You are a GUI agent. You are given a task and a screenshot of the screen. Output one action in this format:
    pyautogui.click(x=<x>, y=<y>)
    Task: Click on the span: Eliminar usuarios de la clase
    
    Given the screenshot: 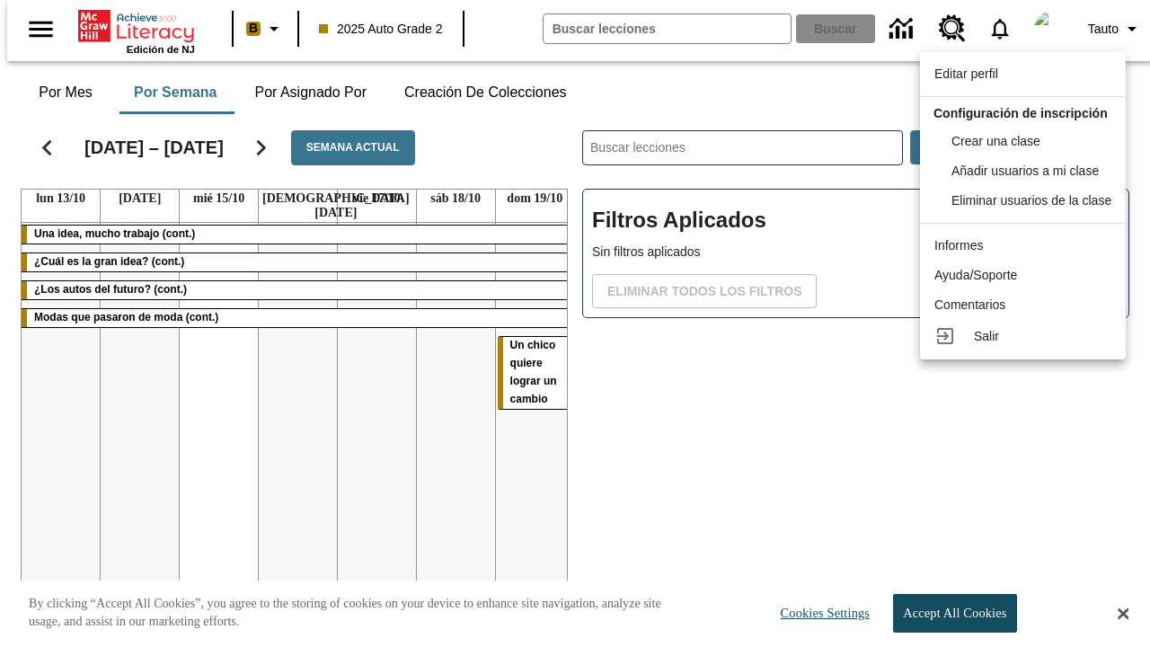 What is the action you would take?
    pyautogui.click(x=1031, y=200)
    